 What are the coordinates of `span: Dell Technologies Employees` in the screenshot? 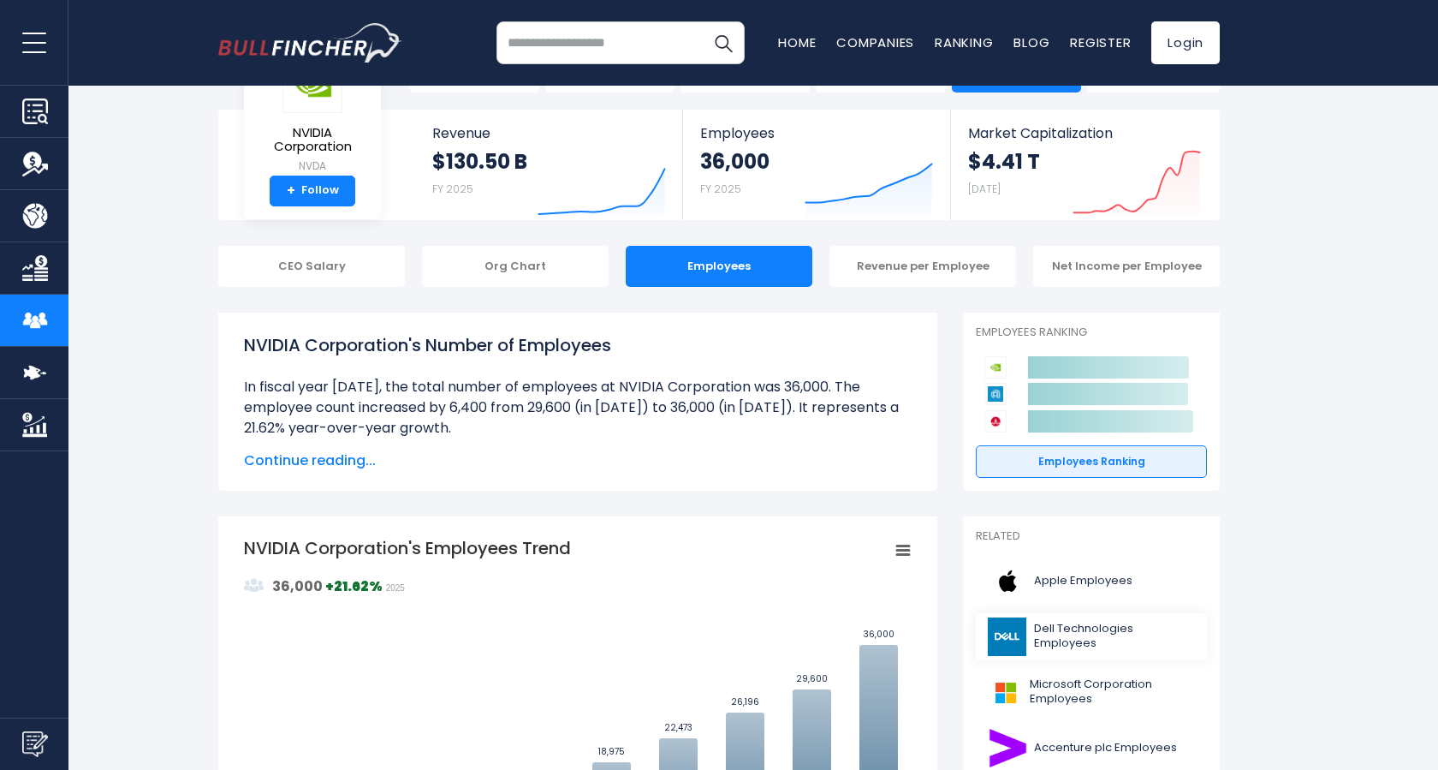 It's located at (1116, 636).